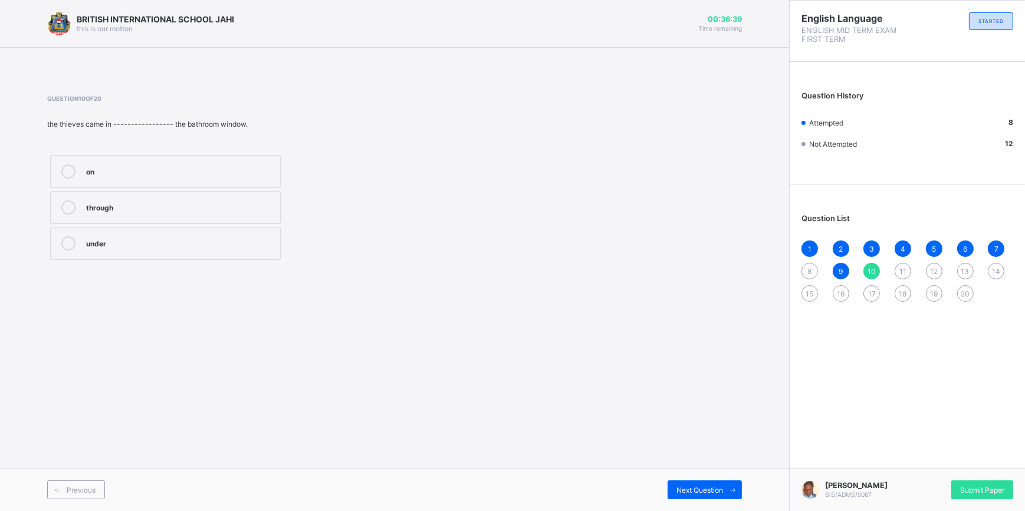 This screenshot has height=511, width=1025. What do you see at coordinates (965, 271) in the screenshot?
I see `span: 13` at bounding box center [965, 271].